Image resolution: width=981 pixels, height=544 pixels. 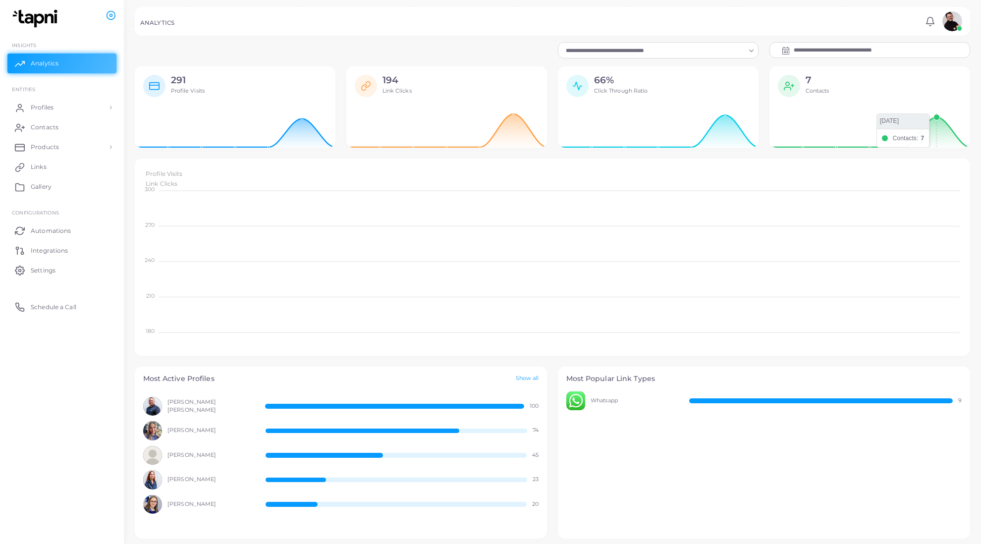 I want to click on a: Profiles, so click(x=62, y=107).